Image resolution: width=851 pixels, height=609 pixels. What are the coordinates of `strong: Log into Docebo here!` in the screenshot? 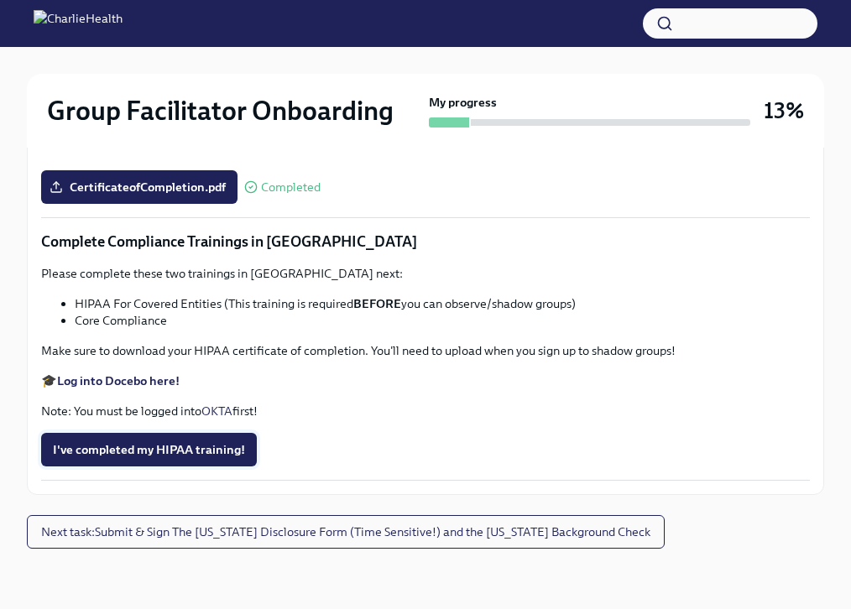 It's located at (118, 381).